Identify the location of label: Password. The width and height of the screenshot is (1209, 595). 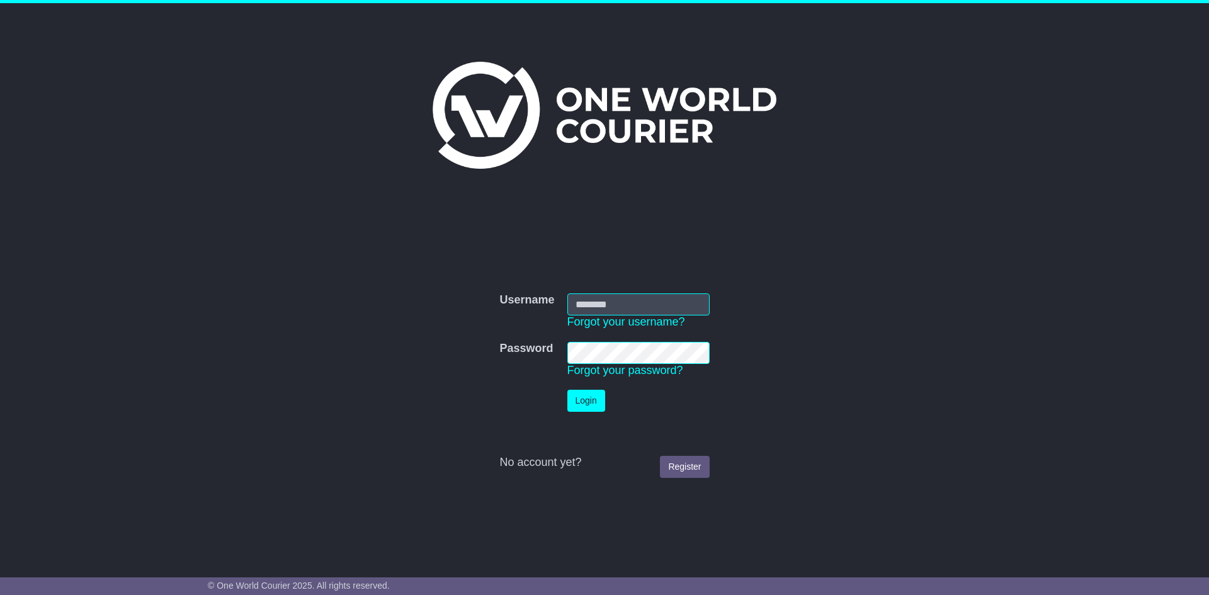
(526, 349).